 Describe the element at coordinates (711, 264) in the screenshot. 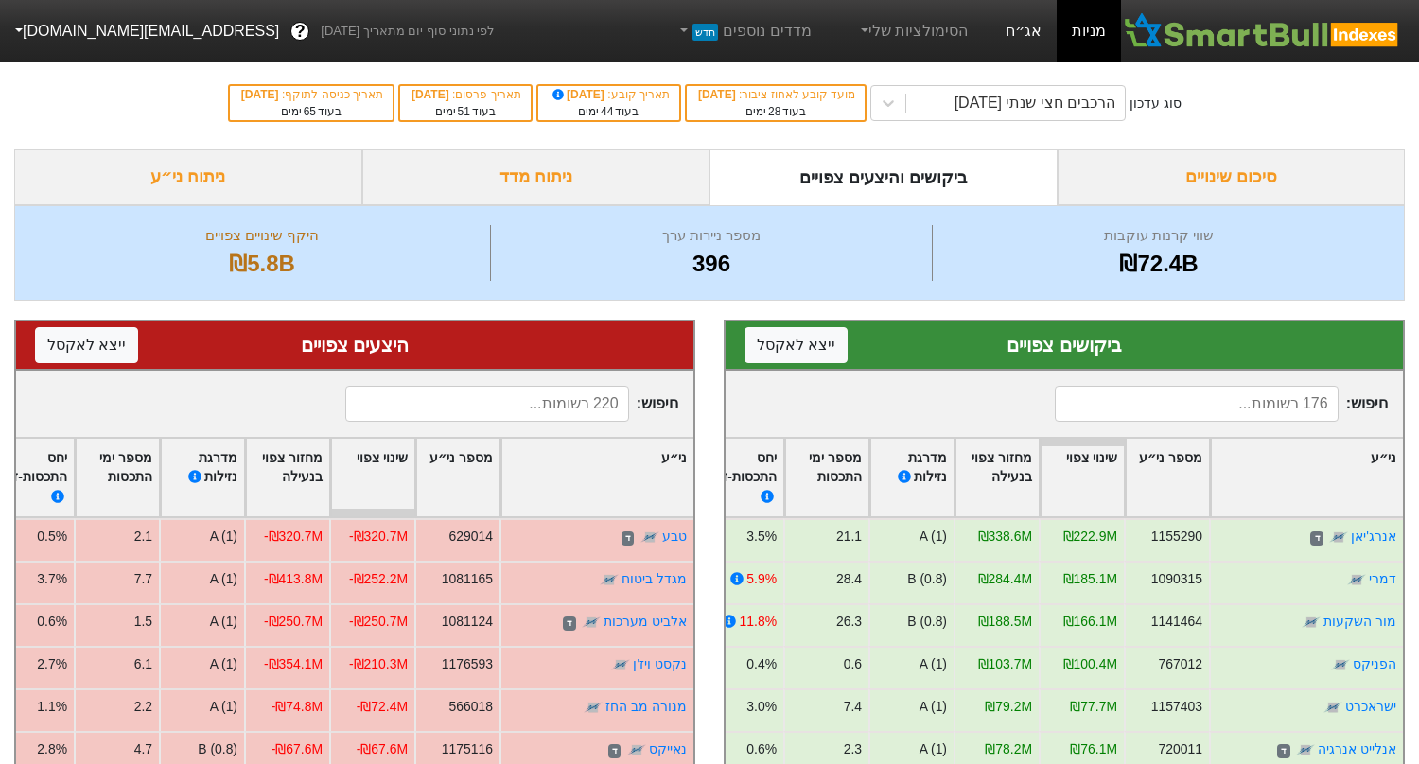

I see `div: 396` at that location.